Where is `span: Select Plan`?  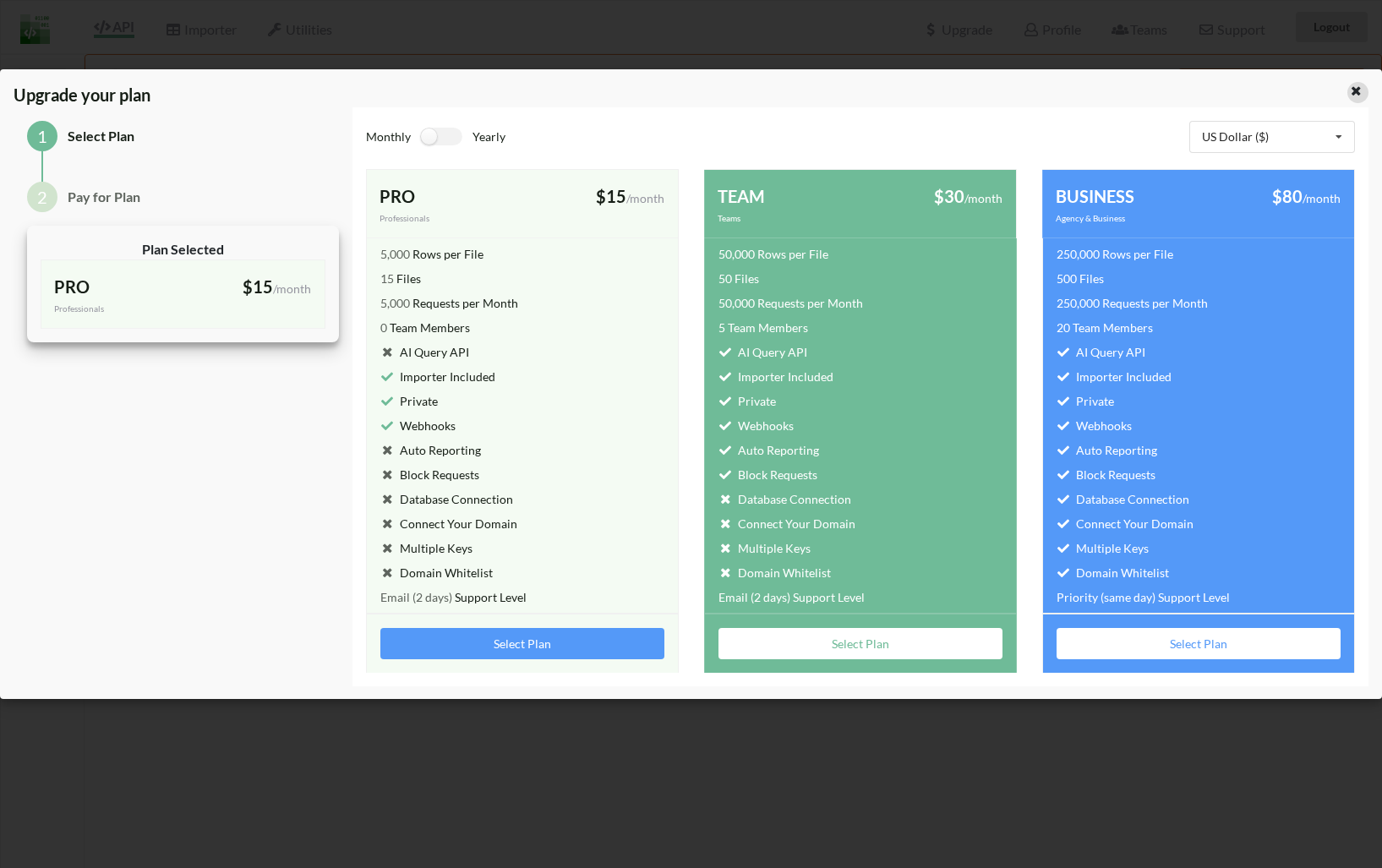 span: Select Plan is located at coordinates (101, 135).